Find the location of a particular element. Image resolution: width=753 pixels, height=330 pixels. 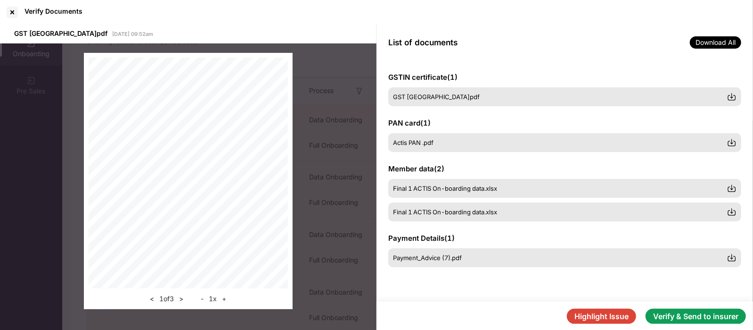

span: PAN card ( 1 ) is located at coordinates (410, 123).